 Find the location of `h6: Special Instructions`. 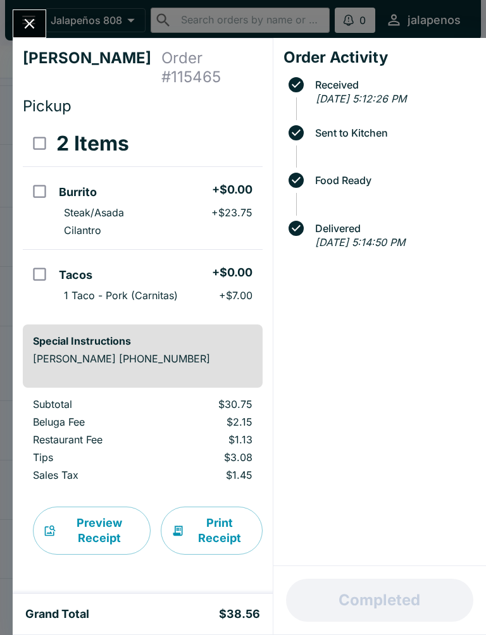

h6: Special Instructions is located at coordinates (142, 341).